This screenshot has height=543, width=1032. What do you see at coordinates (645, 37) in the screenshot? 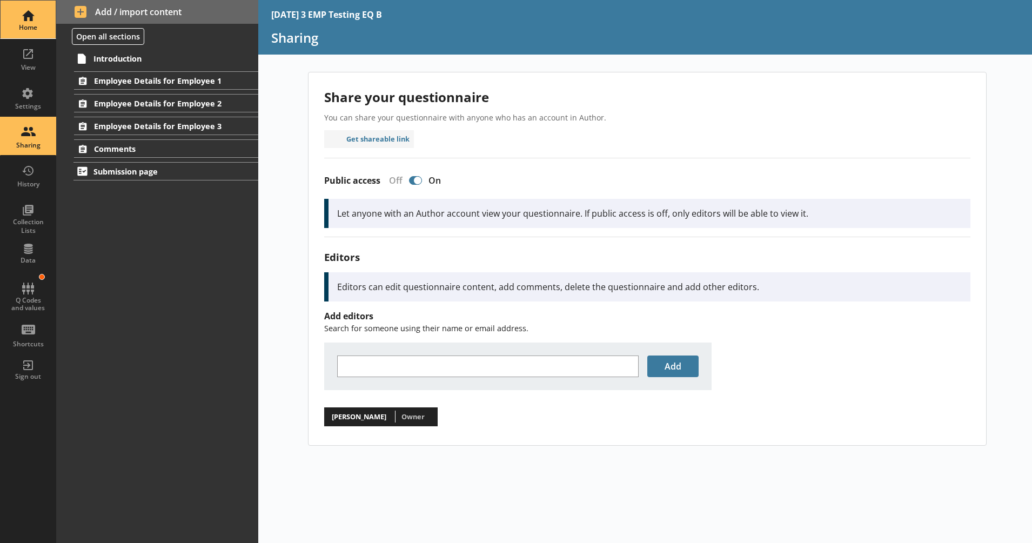
I see `h1: Sharing` at bounding box center [645, 37].